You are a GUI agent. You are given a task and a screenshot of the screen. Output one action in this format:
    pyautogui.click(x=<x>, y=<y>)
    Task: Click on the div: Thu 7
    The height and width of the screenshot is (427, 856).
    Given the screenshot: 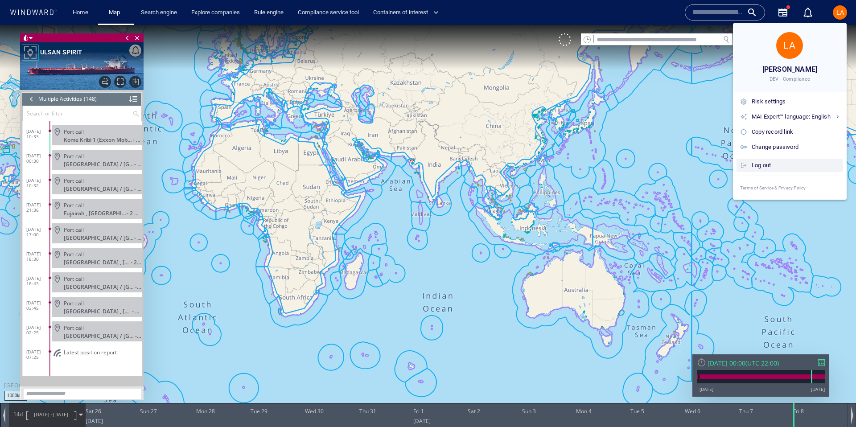 What is the action you would take?
    pyautogui.click(x=746, y=385)
    